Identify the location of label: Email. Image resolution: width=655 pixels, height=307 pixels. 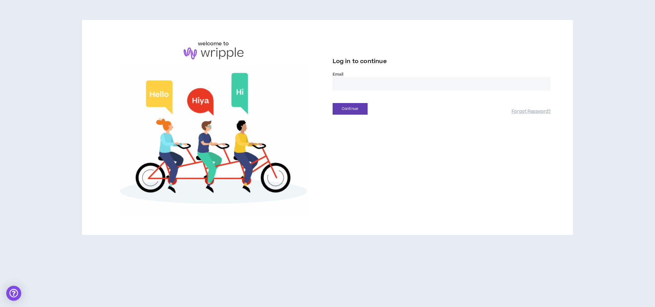
(442, 74).